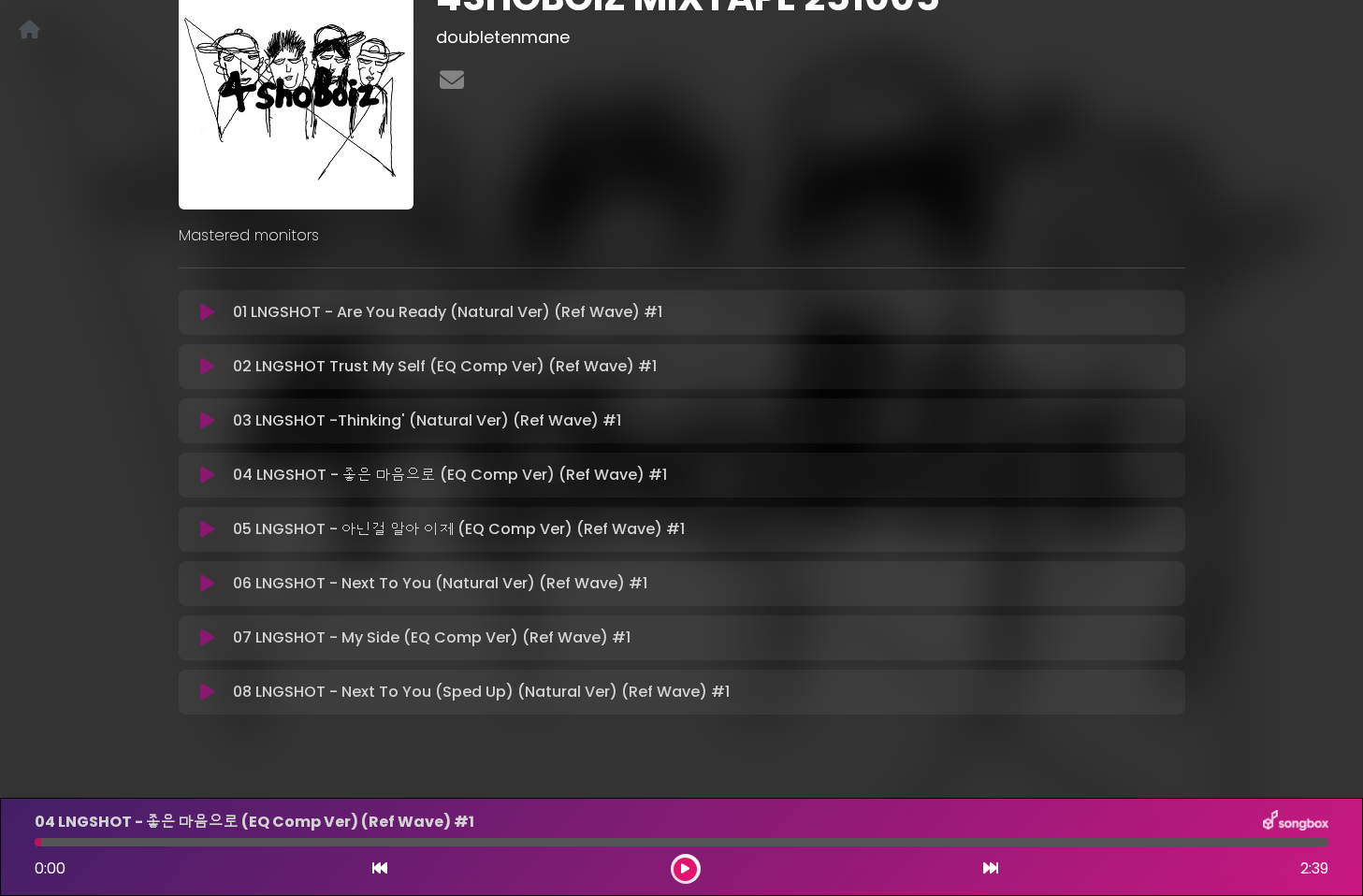 The image size is (1363, 896). Describe the element at coordinates (458, 529) in the screenshot. I see `p: 05 LNGSHOT - 아닌걸 알아 이제 (EQ Comp Ver) (Ref Wave) #1` at that location.